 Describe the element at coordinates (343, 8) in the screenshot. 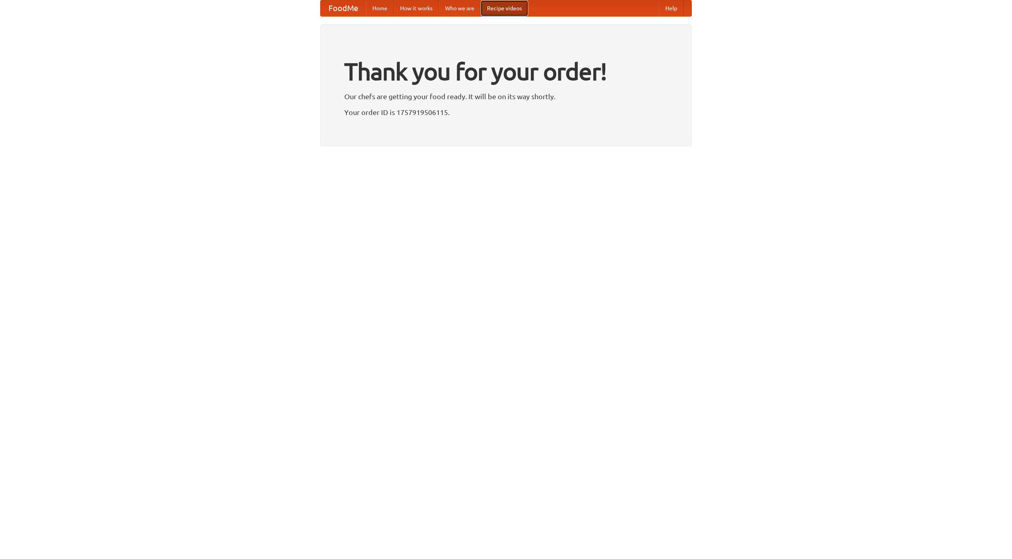

I see `a: FoodMe` at that location.